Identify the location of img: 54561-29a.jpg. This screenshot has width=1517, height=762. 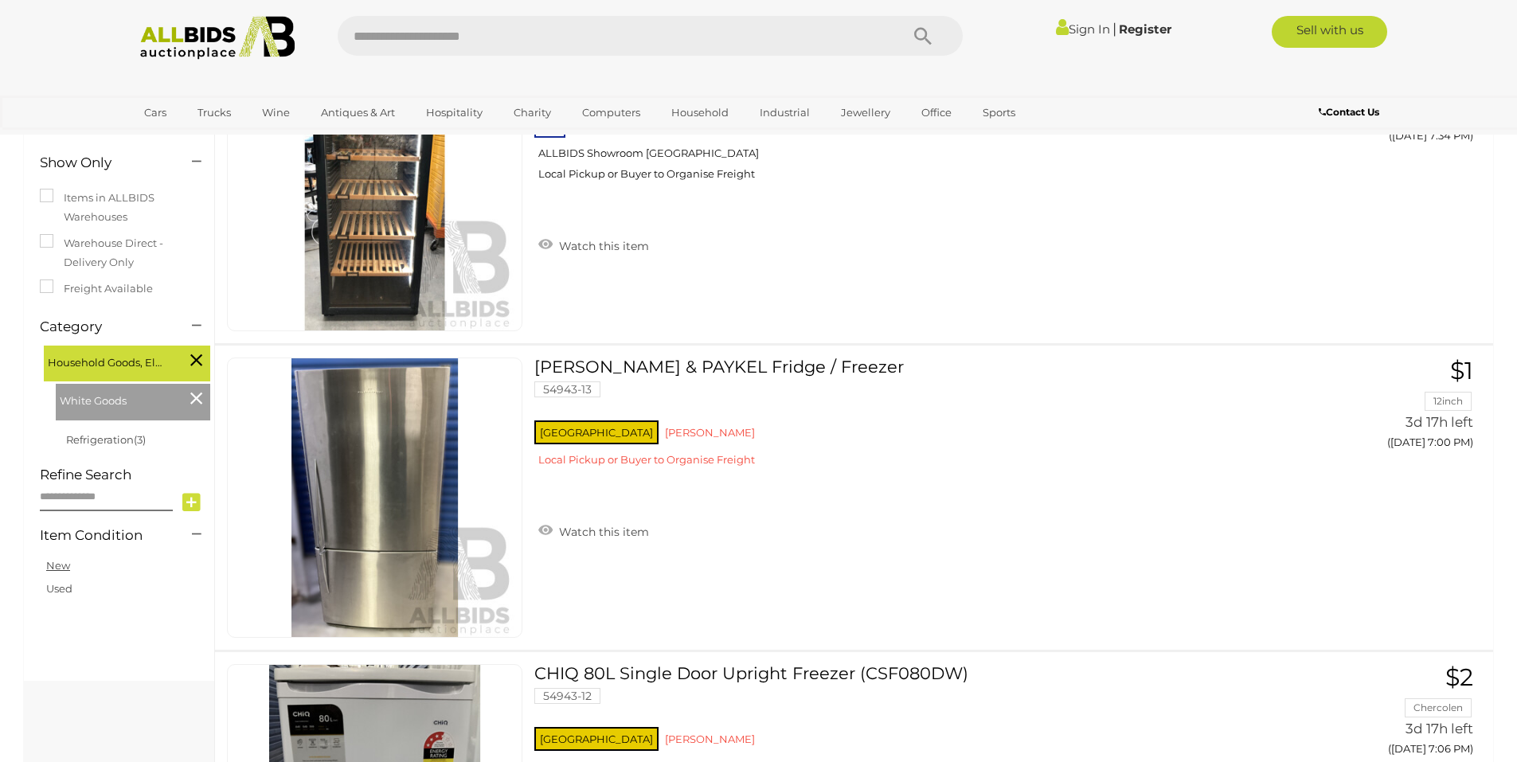
(375, 191).